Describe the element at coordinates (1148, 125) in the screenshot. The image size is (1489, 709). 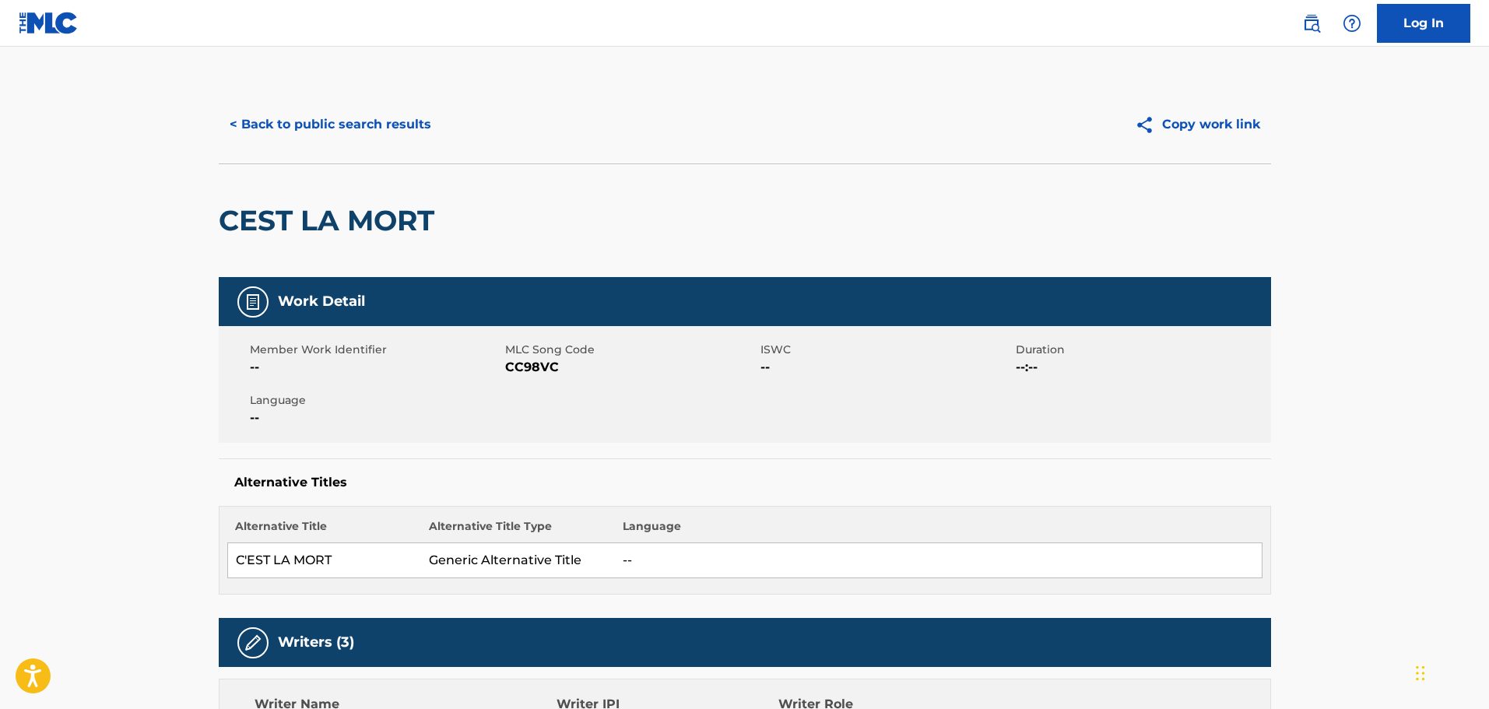
I see `img: Copy work link` at that location.